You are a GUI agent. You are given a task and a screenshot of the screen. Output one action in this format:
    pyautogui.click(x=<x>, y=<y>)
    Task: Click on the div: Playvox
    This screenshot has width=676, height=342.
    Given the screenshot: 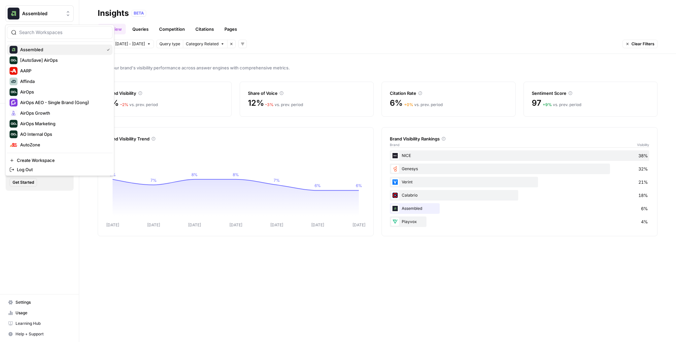 What is the action you would take?
    pyautogui.click(x=520, y=221)
    